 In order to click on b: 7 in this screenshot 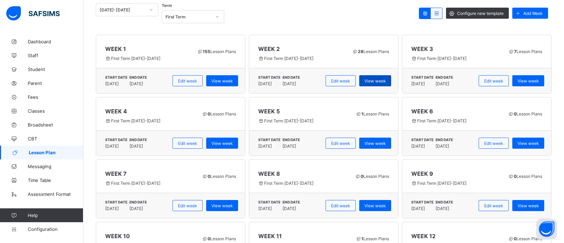, I will do `click(515, 51)`.